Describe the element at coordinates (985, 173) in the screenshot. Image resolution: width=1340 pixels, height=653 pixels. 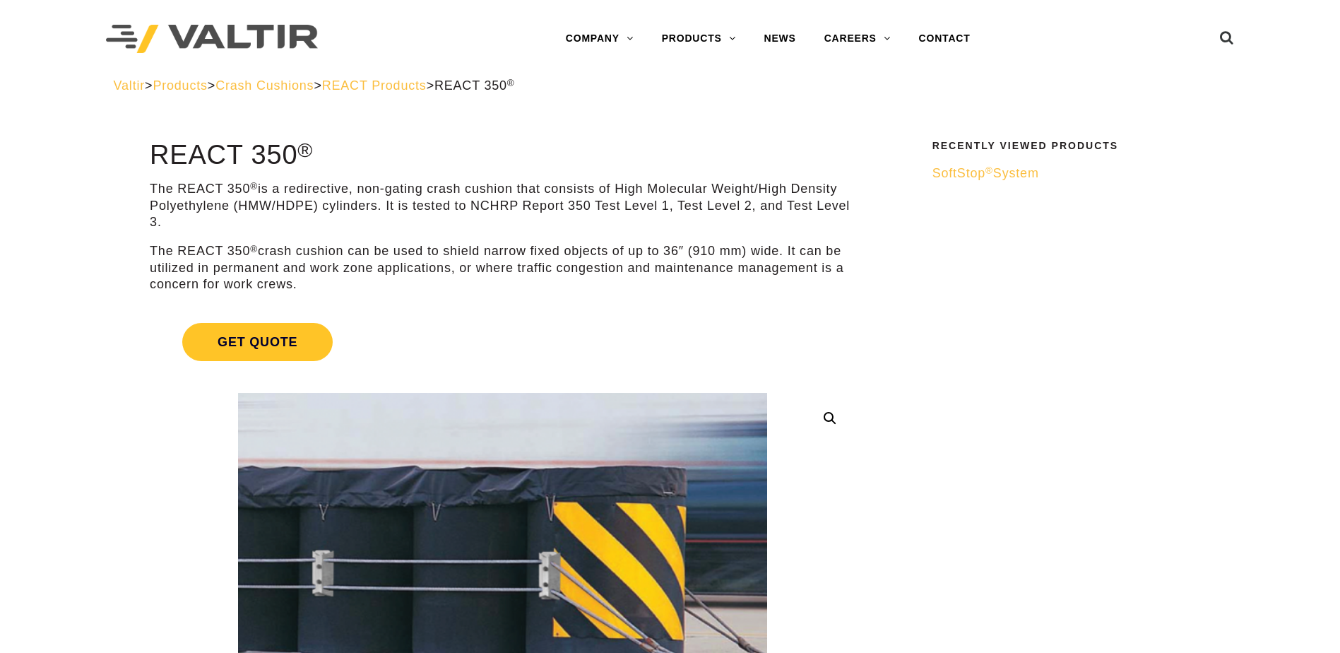
I see `span: SoftStop System` at that location.